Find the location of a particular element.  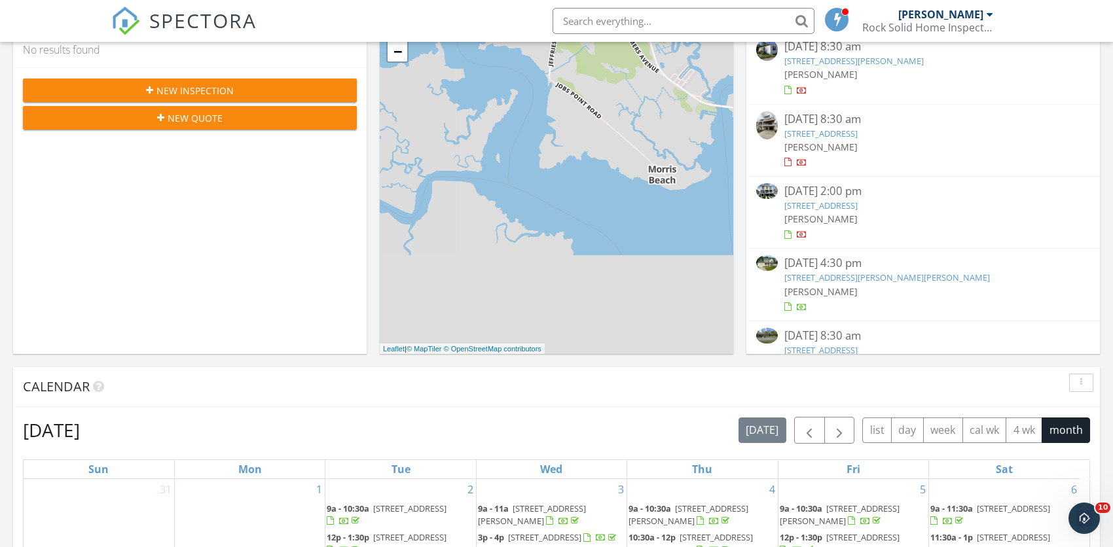

button: 4 wk is located at coordinates (1024, 430).